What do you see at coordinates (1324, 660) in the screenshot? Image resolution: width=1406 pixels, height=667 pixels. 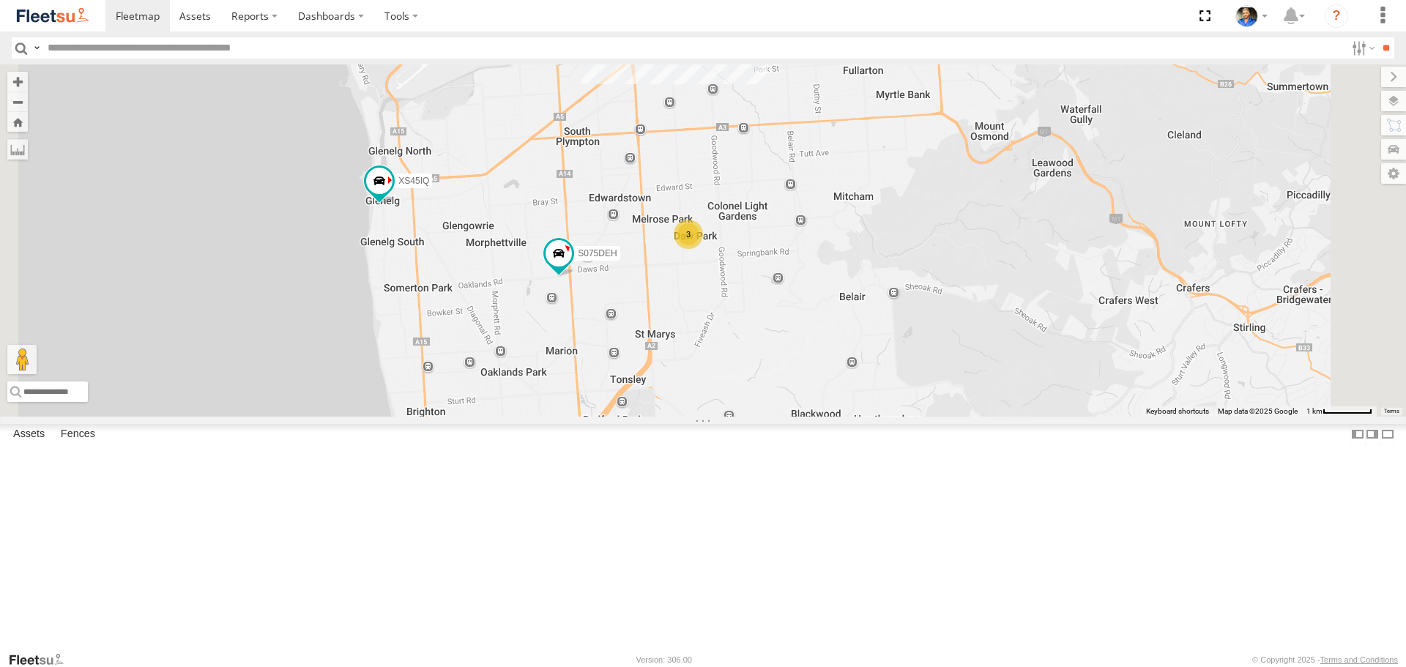 I see `div: © Copyright 2025 -` at bounding box center [1324, 660].